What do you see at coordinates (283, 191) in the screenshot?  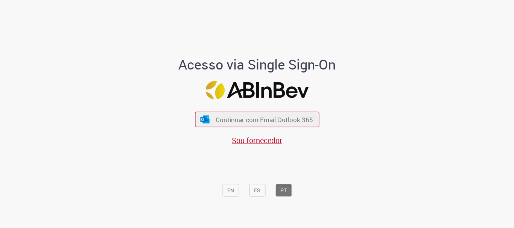 I see `button: PT` at bounding box center [283, 191].